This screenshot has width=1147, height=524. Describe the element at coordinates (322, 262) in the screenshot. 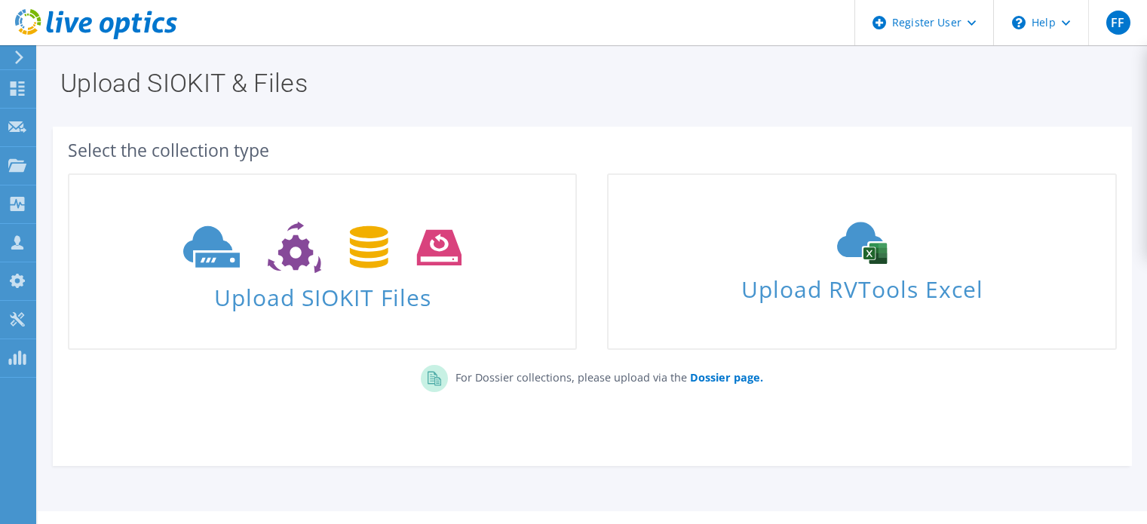

I see `a: Upload SIOKIT Files` at that location.